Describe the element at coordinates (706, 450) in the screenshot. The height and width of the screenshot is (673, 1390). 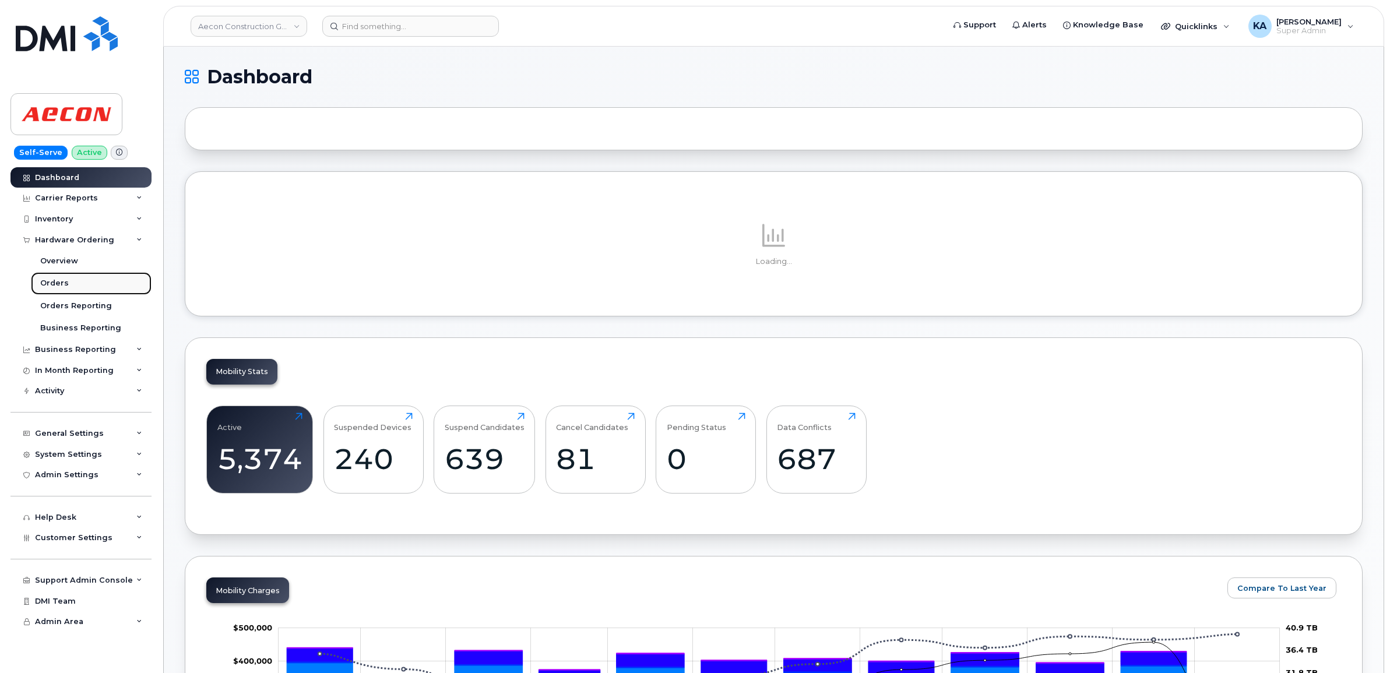
I see `a: Pending Status0` at that location.